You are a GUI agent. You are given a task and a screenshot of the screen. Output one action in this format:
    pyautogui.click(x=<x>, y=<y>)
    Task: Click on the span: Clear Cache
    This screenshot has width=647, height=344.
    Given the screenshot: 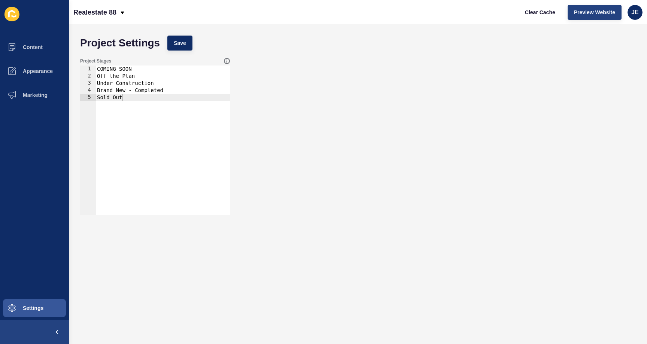 What is the action you would take?
    pyautogui.click(x=540, y=12)
    